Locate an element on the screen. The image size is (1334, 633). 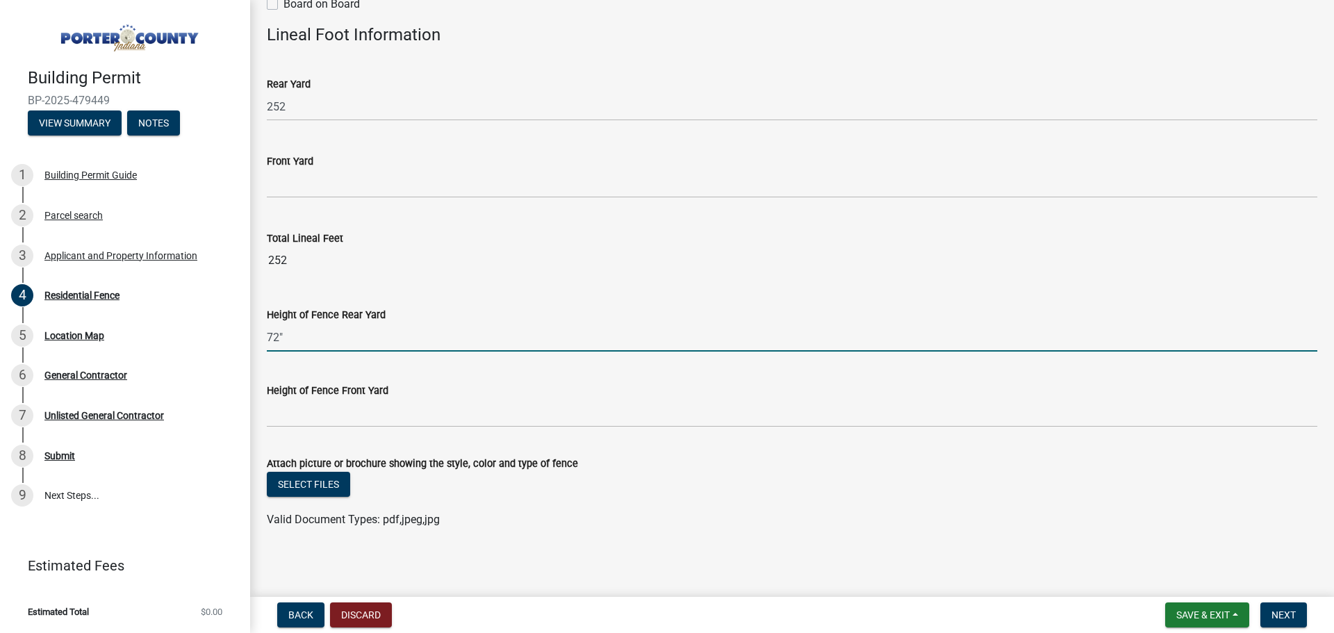
div: Location Map is located at coordinates (74, 336).